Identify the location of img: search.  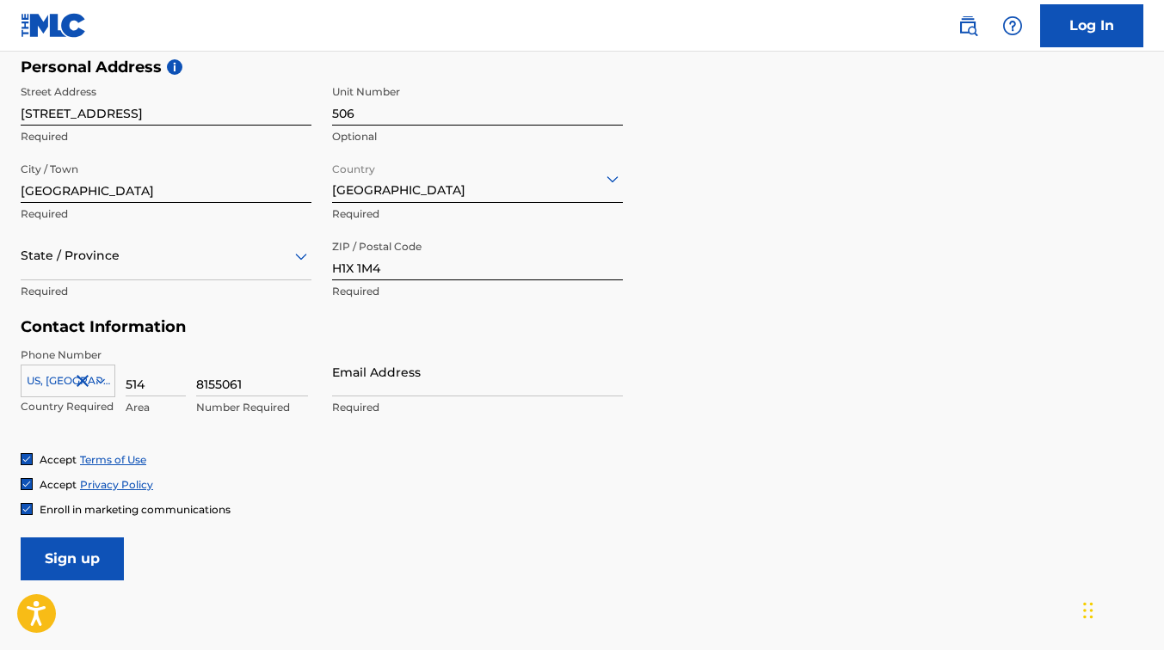
(968, 26).